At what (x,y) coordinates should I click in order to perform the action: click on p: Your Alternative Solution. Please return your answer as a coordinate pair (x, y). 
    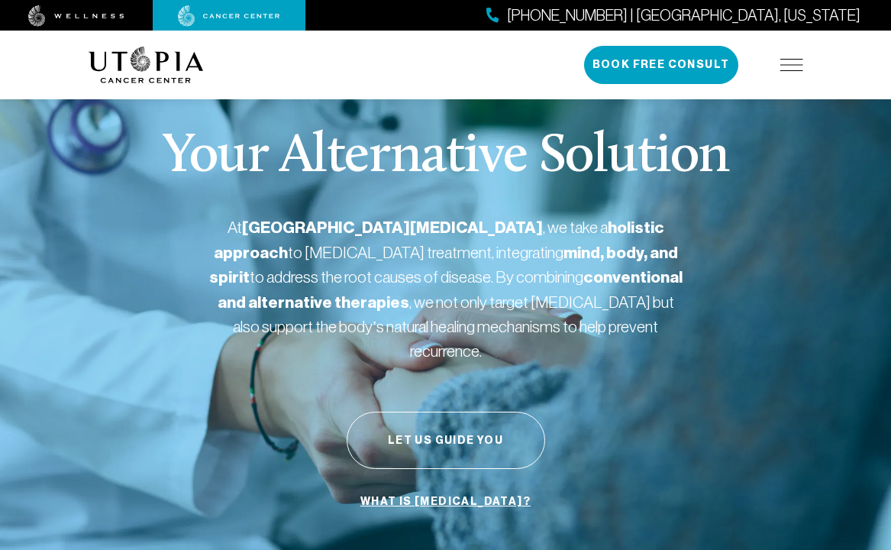
    Looking at the image, I should click on (445, 157).